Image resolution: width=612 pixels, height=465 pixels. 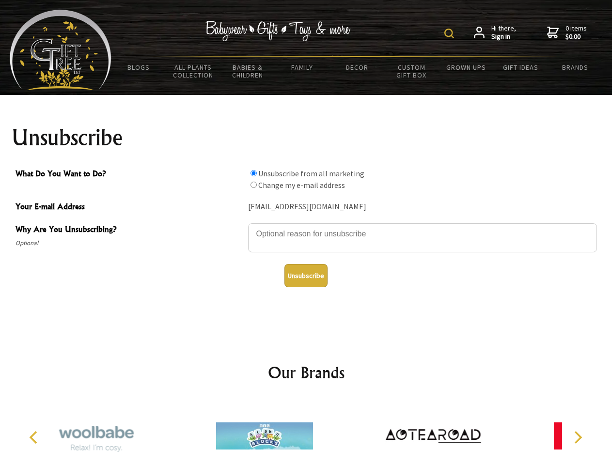 What do you see at coordinates (503, 37) in the screenshot?
I see `strong: Sign in` at bounding box center [503, 37].